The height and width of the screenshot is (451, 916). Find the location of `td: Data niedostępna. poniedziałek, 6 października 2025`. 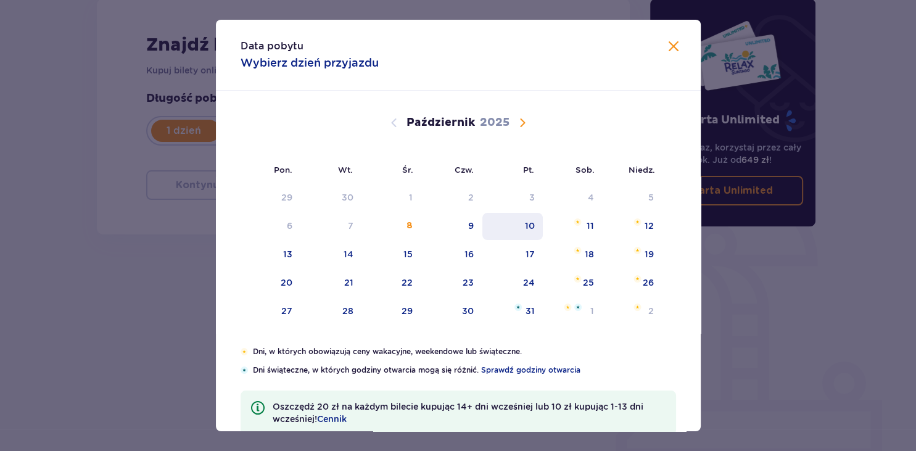

td: Data niedostępna. poniedziałek, 6 października 2025 is located at coordinates (271, 226).